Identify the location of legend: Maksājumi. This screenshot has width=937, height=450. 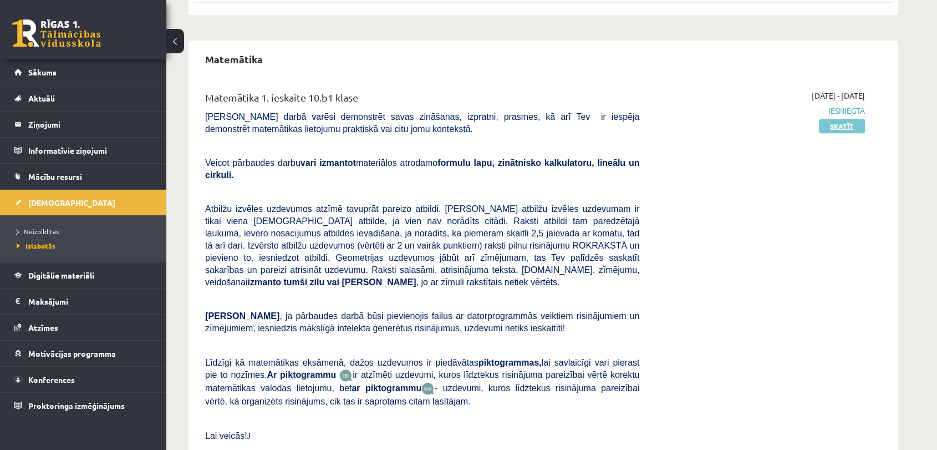
(90, 301).